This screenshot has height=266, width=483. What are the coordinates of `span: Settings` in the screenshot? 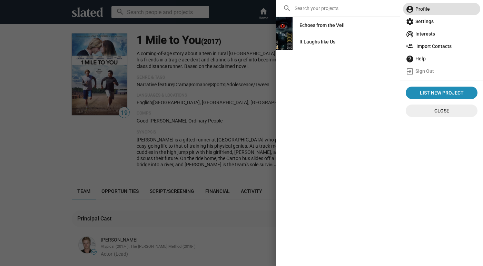 It's located at (442, 21).